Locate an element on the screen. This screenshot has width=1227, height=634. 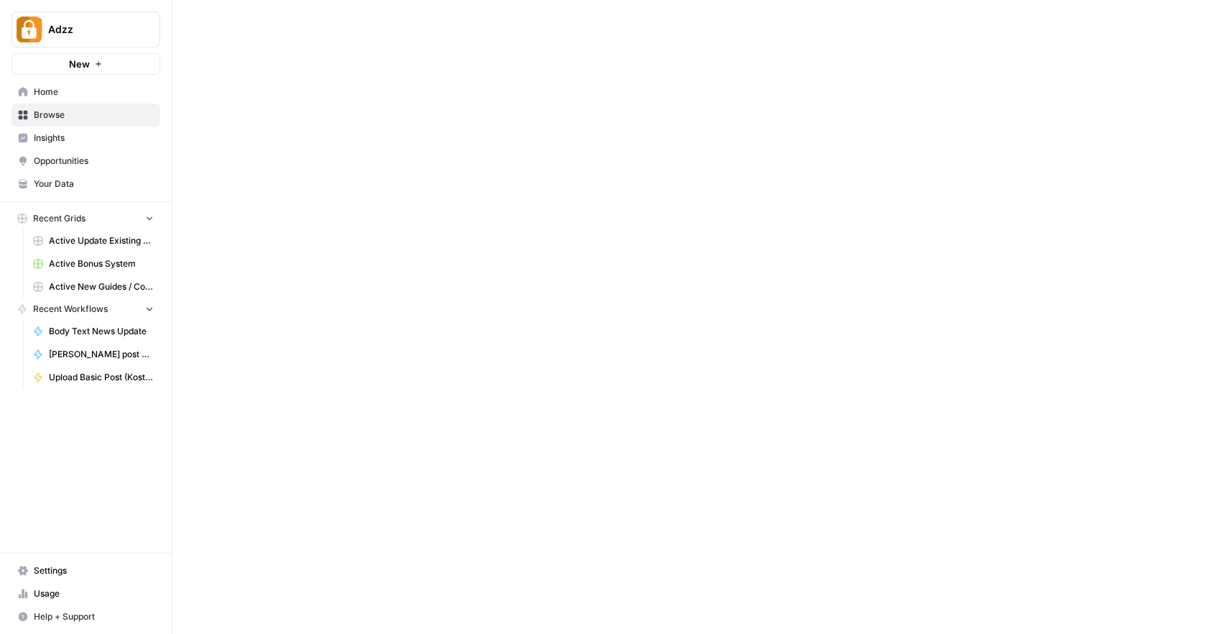
button: Workspace: Adzz is located at coordinates (86, 29).